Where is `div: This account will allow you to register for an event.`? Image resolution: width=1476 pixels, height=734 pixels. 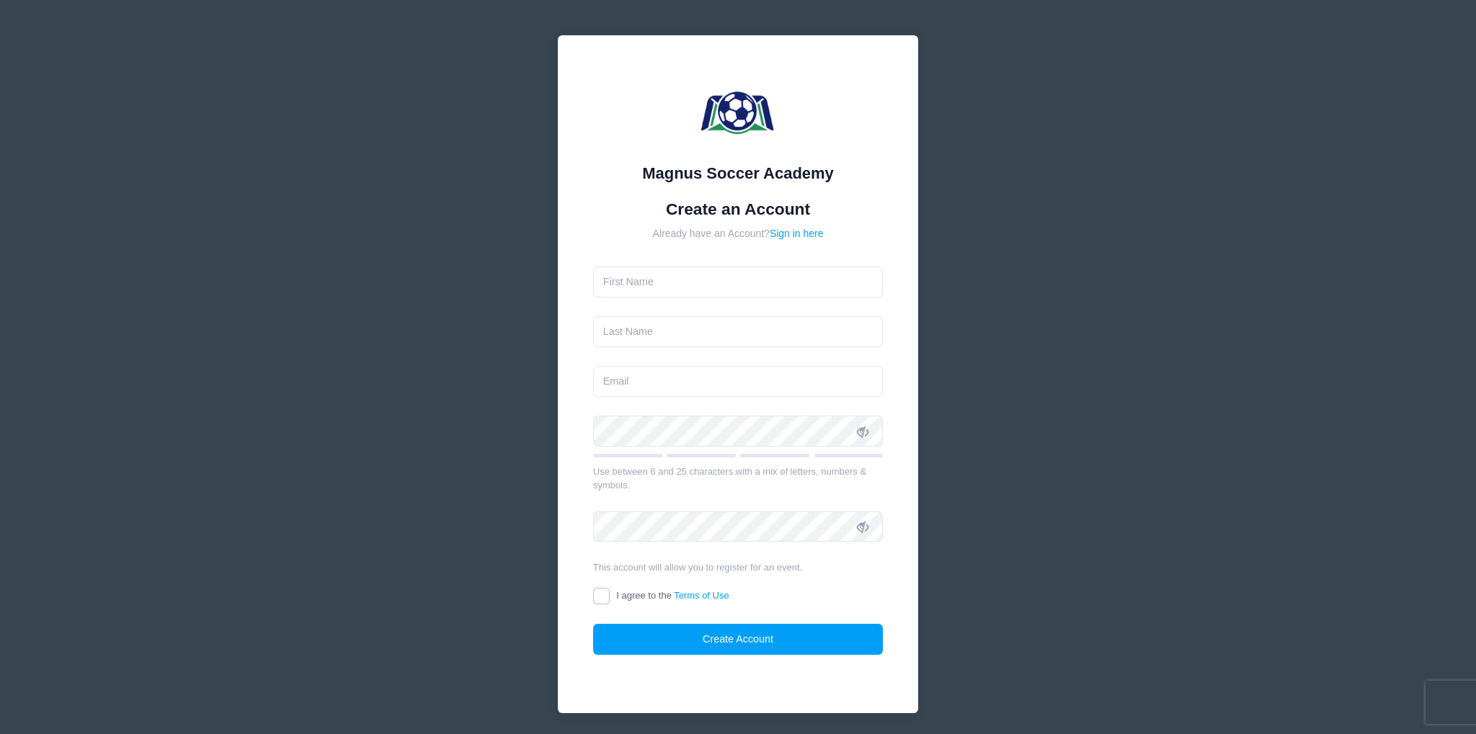 div: This account will allow you to register for an event. is located at coordinates (738, 568).